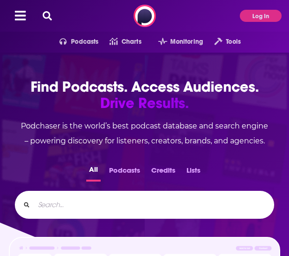 The width and height of the screenshot is (289, 256). I want to click on h1: Find Podcasts. Access Audiences., so click(145, 95).